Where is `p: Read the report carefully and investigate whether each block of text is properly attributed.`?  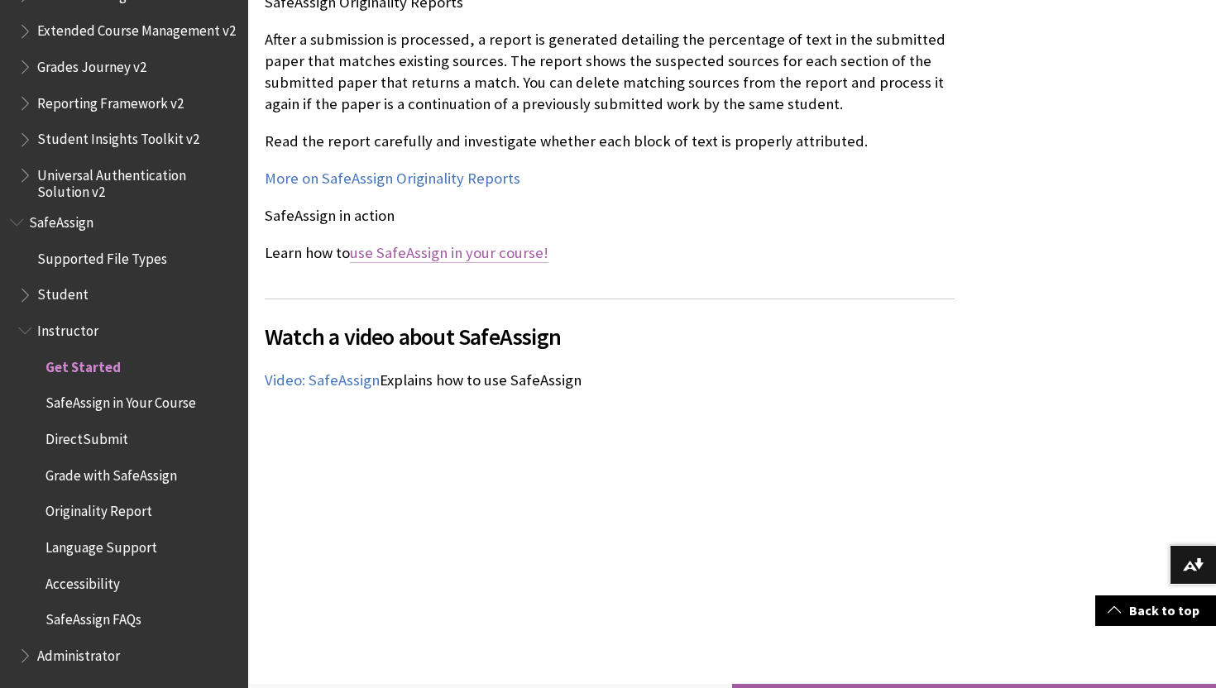 p: Read the report carefully and investigate whether each block of text is properly attributed. is located at coordinates (610, 141).